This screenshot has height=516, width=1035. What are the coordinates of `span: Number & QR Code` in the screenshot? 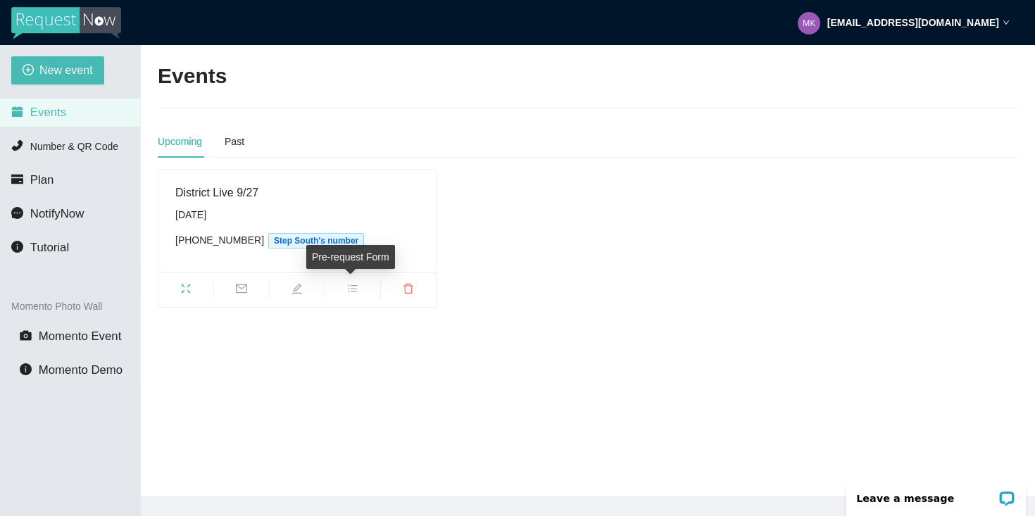 It's located at (74, 146).